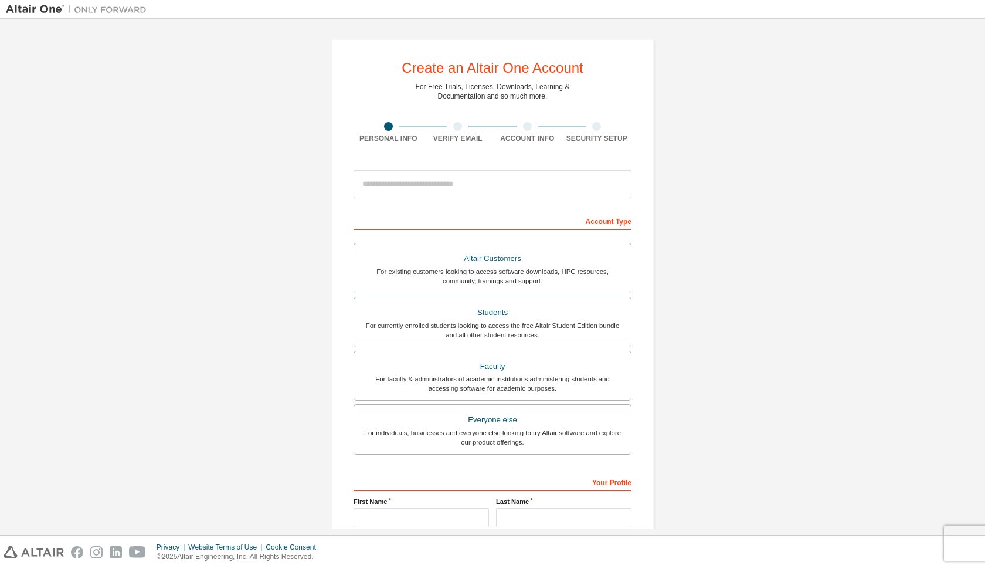 The image size is (985, 569). What do you see at coordinates (492, 437) in the screenshot?
I see `div: For individuals, businesses and everyone else looking to try Altair software and explore our prod...` at bounding box center [492, 437].